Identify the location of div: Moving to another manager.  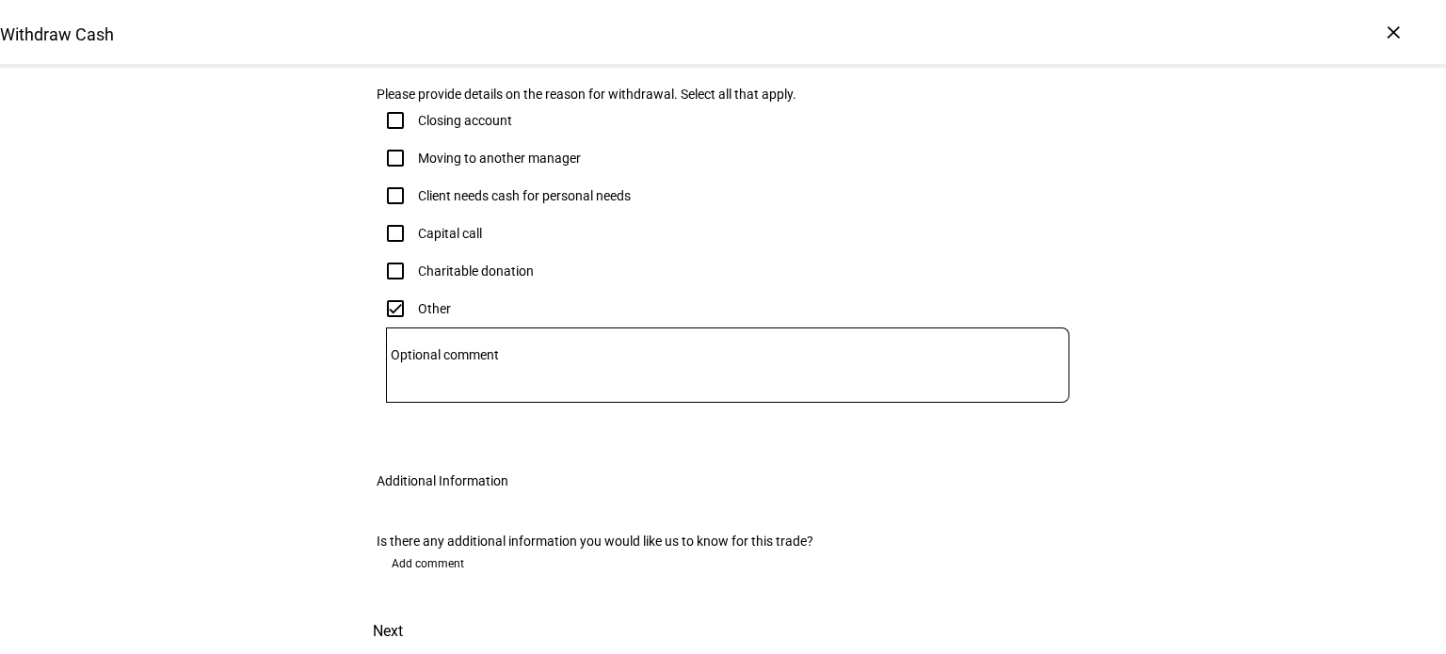
(499, 158).